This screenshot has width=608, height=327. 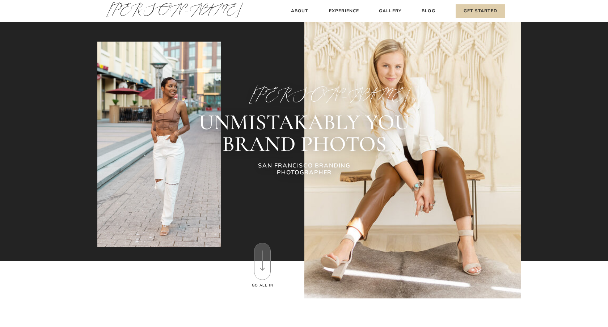 I want to click on h2: UNMISTAKABLY YOU BRAND PHOTOS, so click(x=304, y=133).